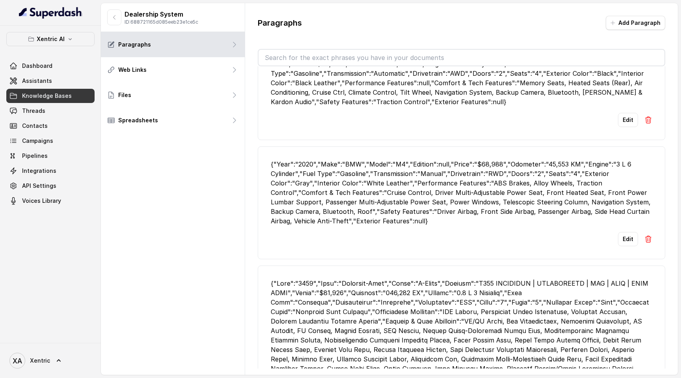 The height and width of the screenshot is (378, 681). What do you see at coordinates (37, 81) in the screenshot?
I see `span: Assistants` at bounding box center [37, 81].